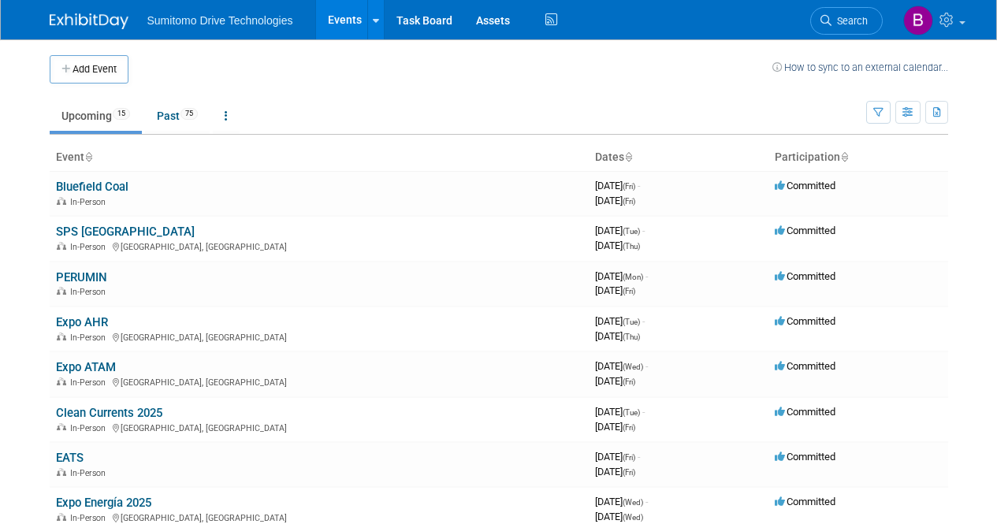 This screenshot has height=524, width=997. Describe the element at coordinates (189, 113) in the screenshot. I see `span: 75` at that location.